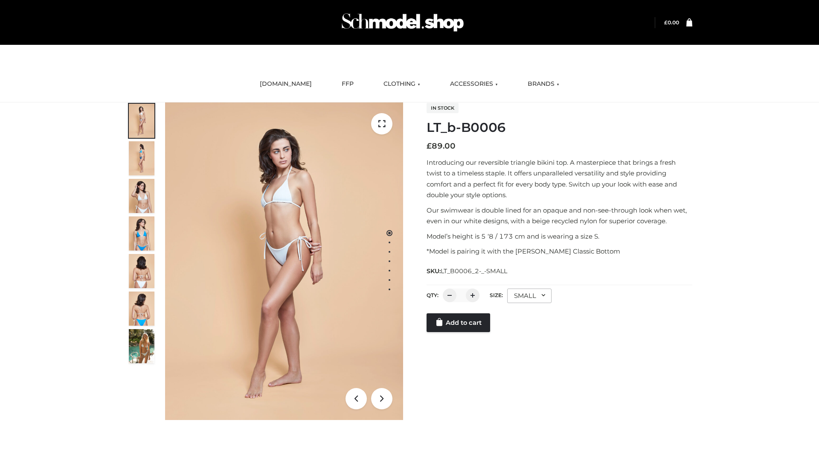 The height and width of the screenshot is (461, 819). What do you see at coordinates (458, 323) in the screenshot?
I see `a: Add to cart` at bounding box center [458, 323].